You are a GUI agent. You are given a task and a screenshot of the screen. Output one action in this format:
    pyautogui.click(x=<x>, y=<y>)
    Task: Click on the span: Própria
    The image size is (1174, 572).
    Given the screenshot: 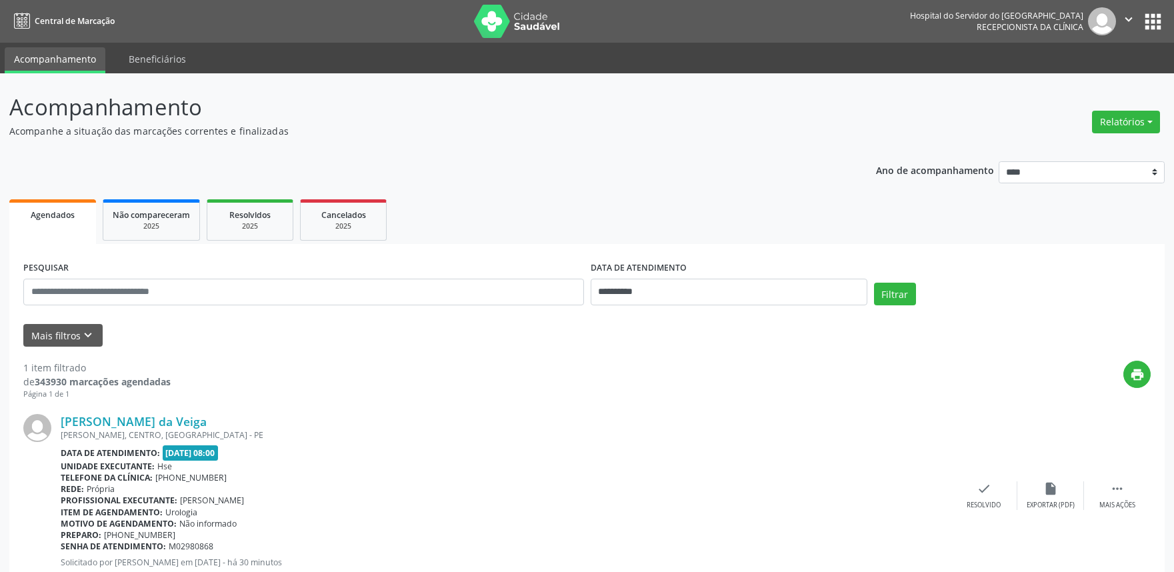 What is the action you would take?
    pyautogui.click(x=101, y=489)
    